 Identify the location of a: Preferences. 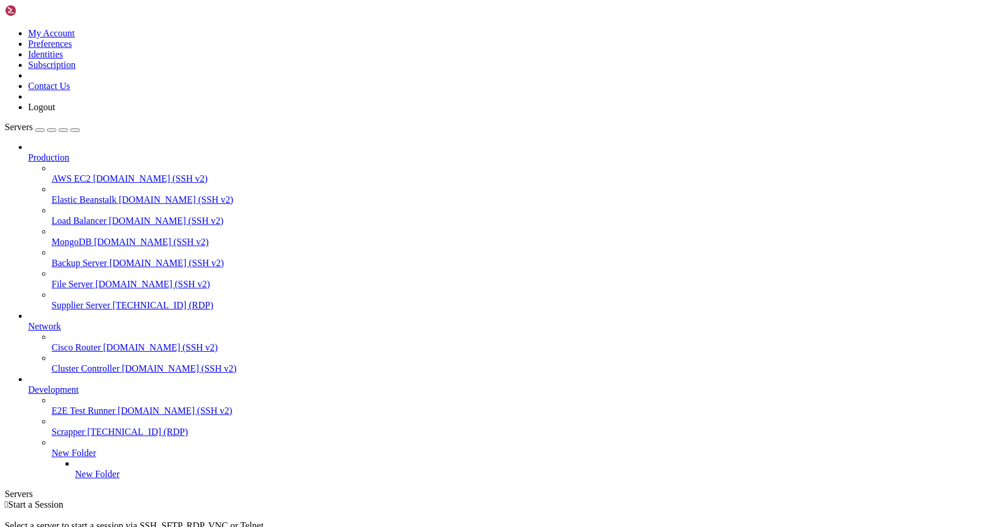
(50, 43).